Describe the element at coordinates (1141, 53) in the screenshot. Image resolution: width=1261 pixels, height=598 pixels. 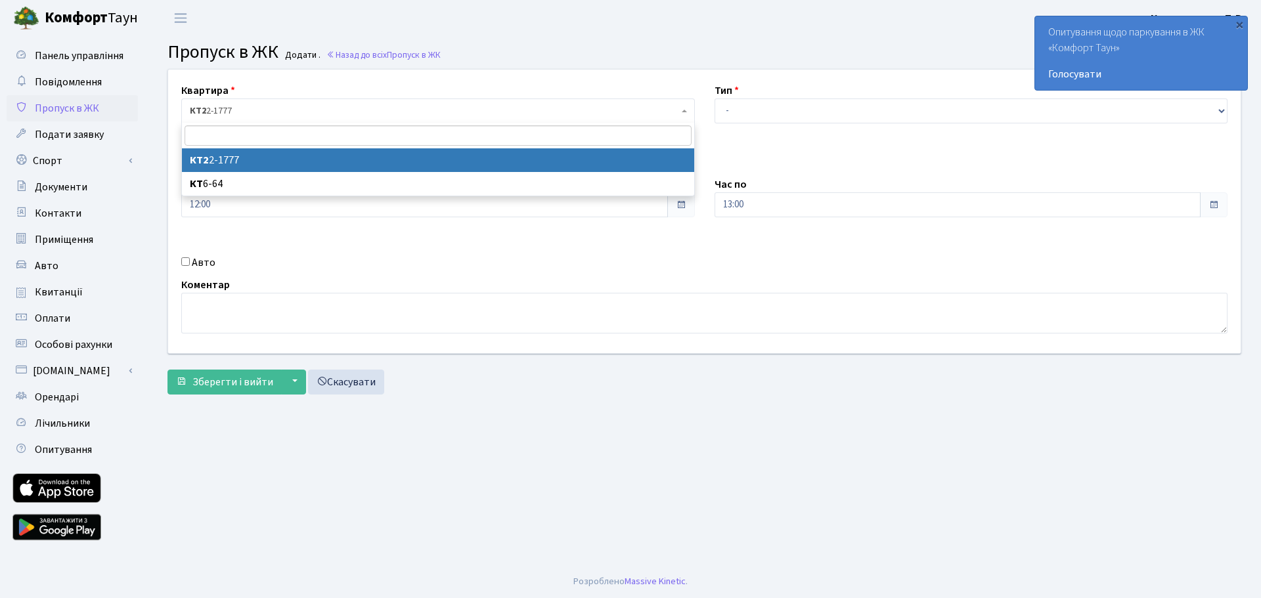
I see `div: Опитування щодо паркування в ЖК «Комфорт Таун»` at that location.